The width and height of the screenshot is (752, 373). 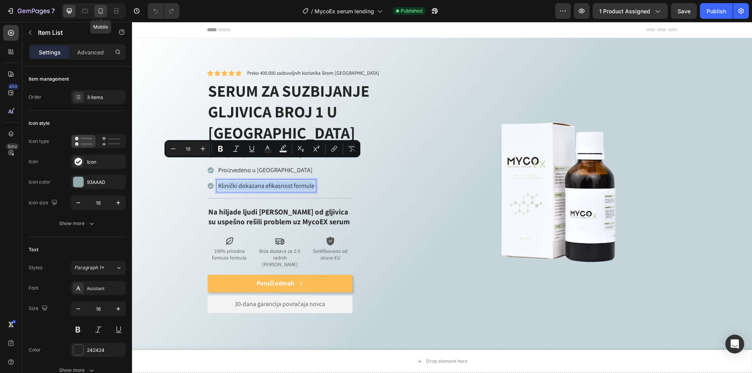 I want to click on span: 1 product assigned, so click(x=624, y=11).